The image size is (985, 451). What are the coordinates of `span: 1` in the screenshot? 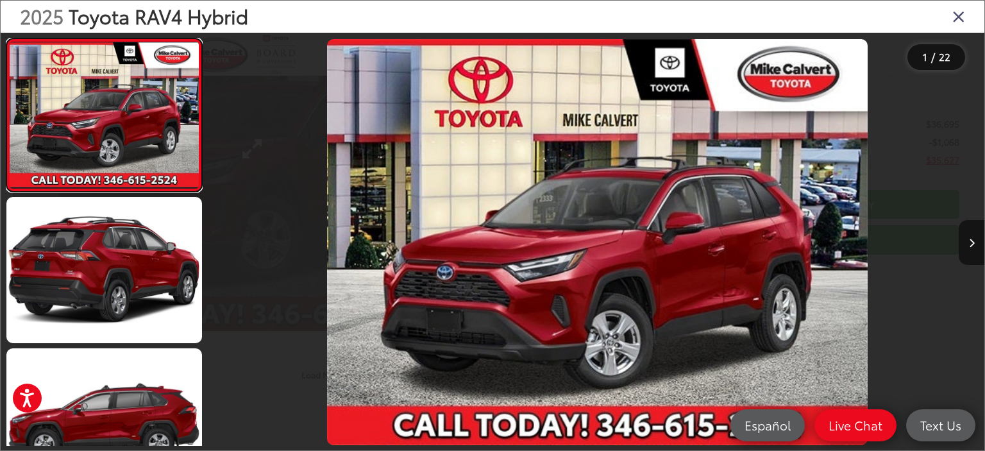 It's located at (925, 56).